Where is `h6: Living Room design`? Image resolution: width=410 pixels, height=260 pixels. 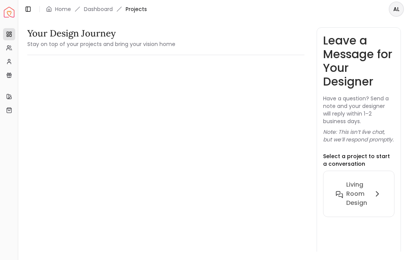 h6: Living Room design is located at coordinates (358, 194).